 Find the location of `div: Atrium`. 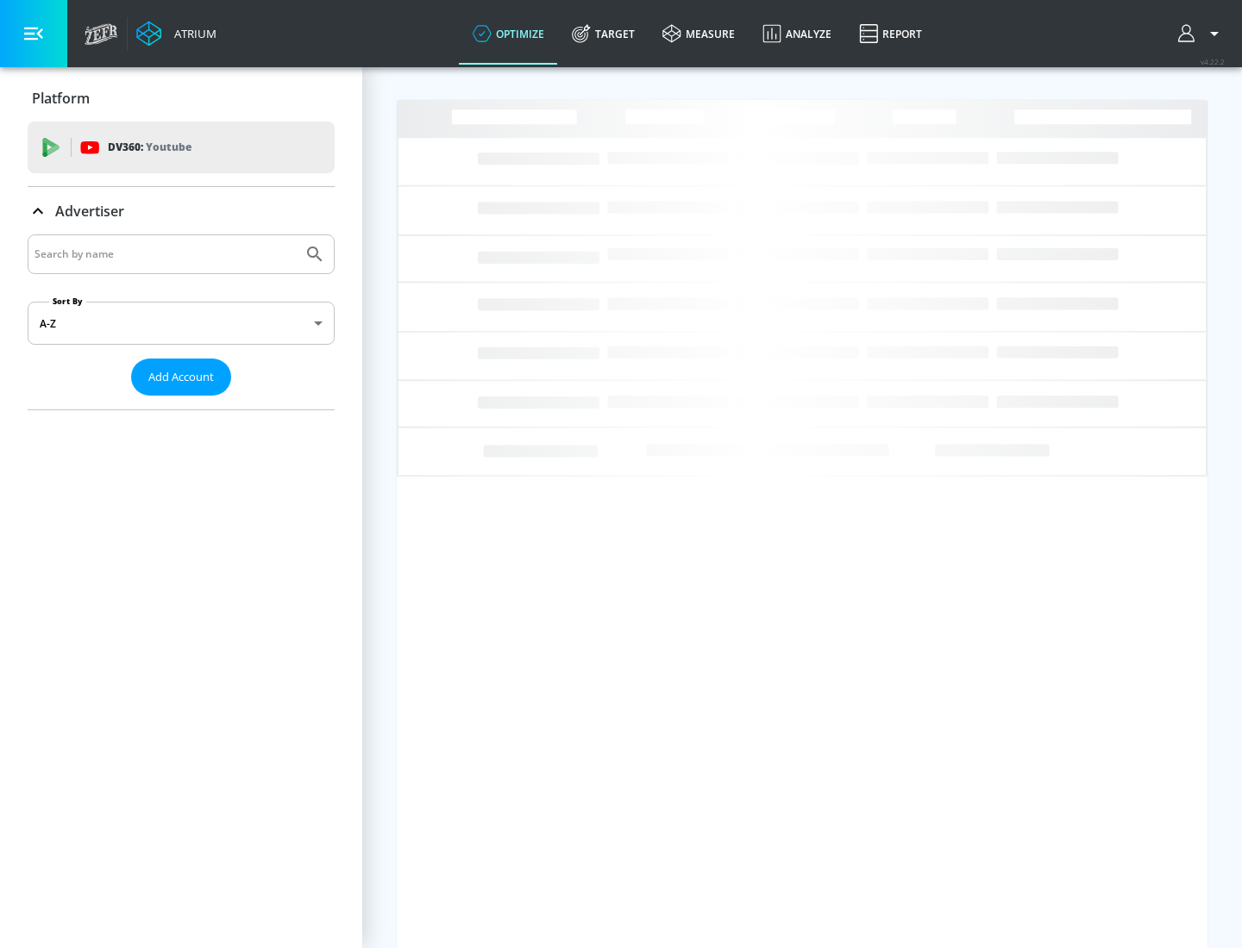

div: Atrium is located at coordinates (191, 34).